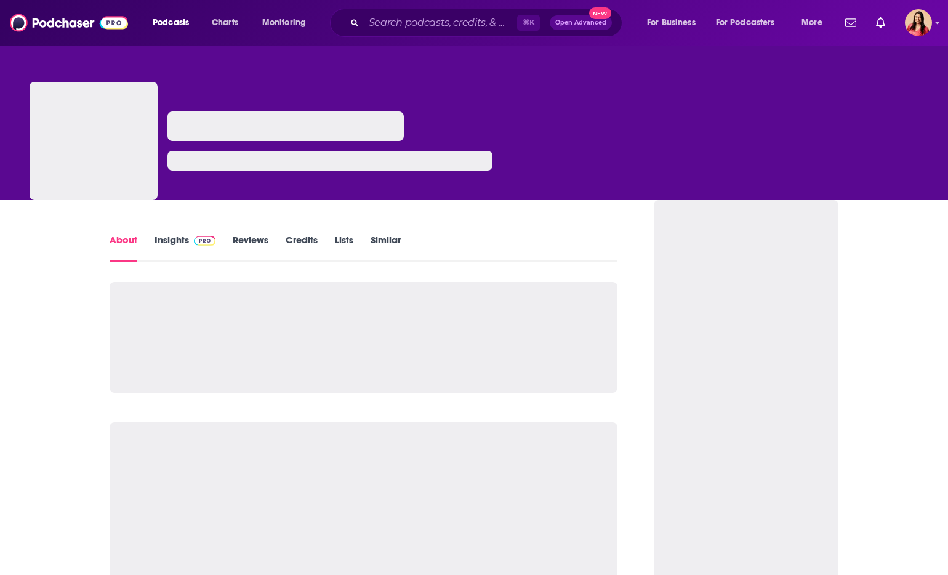 The width and height of the screenshot is (948, 575). What do you see at coordinates (440, 23) in the screenshot?
I see `input: Search podcasts, credits, & more...` at bounding box center [440, 23].